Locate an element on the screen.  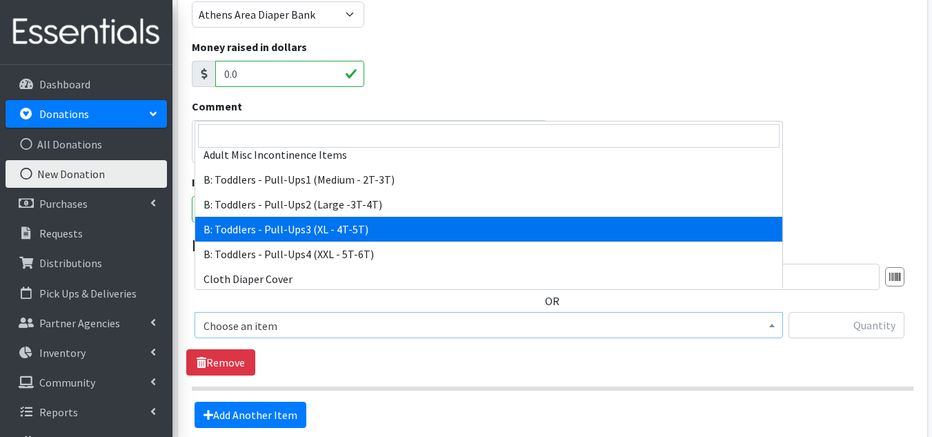
p: Dashboard is located at coordinates (65, 84).